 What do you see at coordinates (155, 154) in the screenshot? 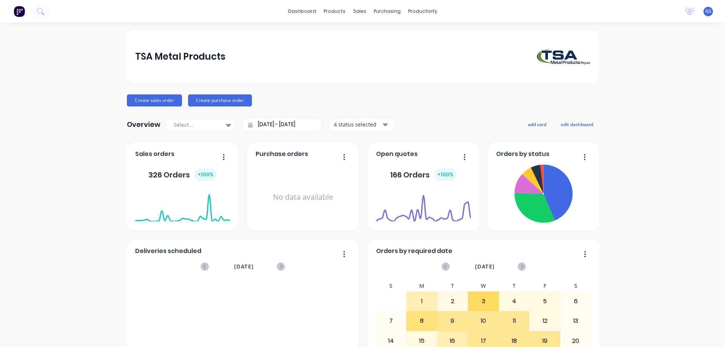
I see `span: Sales orders` at bounding box center [155, 154].